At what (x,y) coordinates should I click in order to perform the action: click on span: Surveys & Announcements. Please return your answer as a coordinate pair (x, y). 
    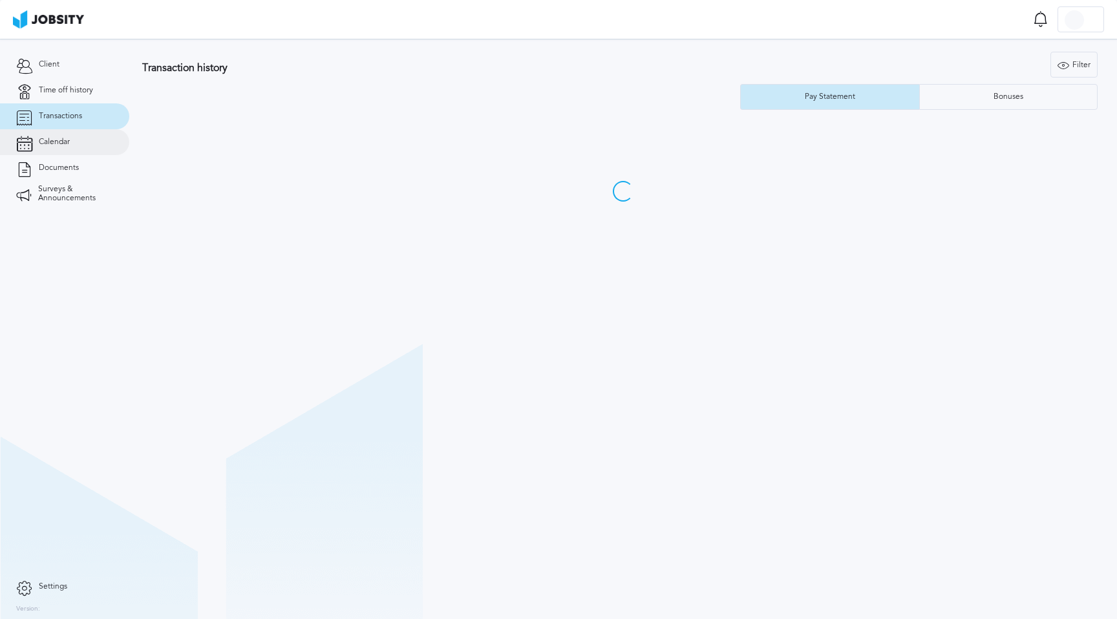
    Looking at the image, I should click on (76, 194).